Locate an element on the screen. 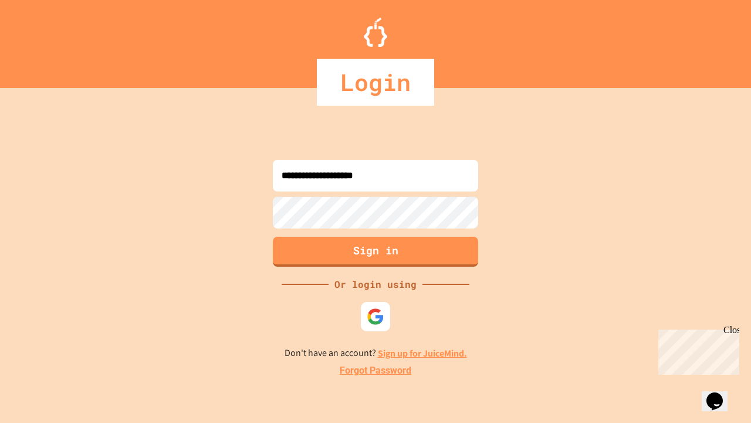  img: Logo.svg is located at coordinates (376, 32).